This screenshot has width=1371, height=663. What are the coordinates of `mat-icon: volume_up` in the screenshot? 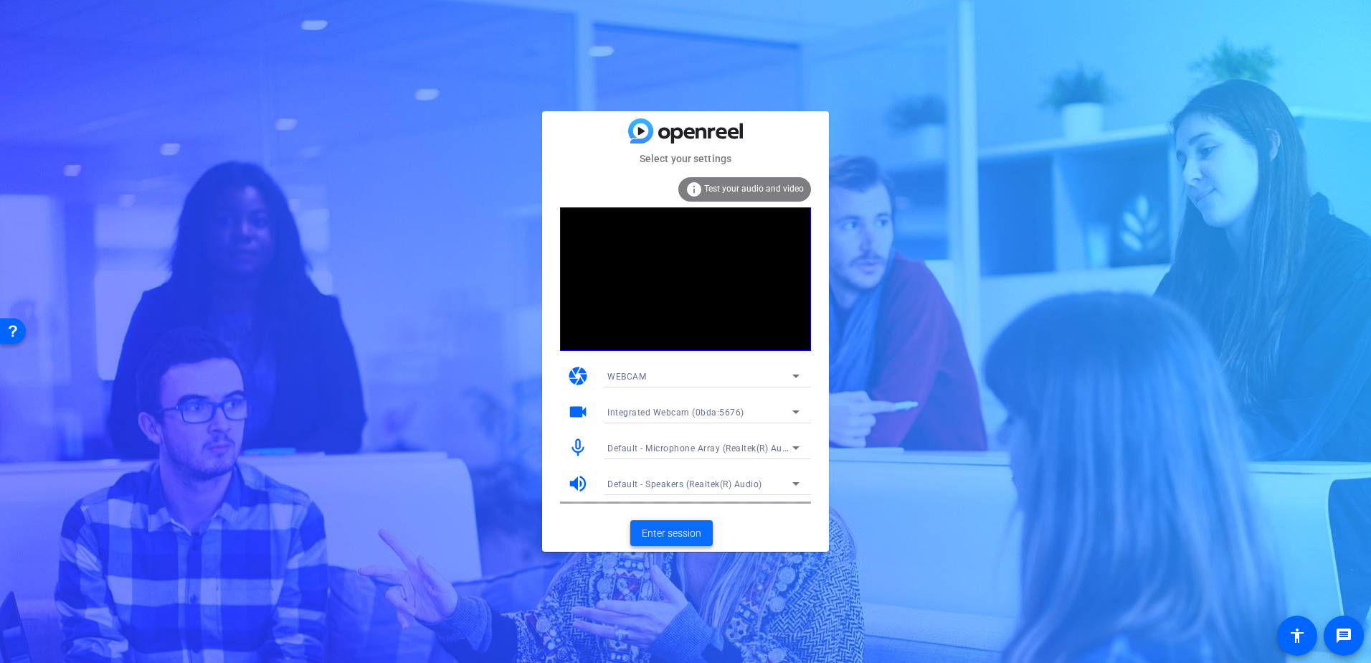 It's located at (578, 483).